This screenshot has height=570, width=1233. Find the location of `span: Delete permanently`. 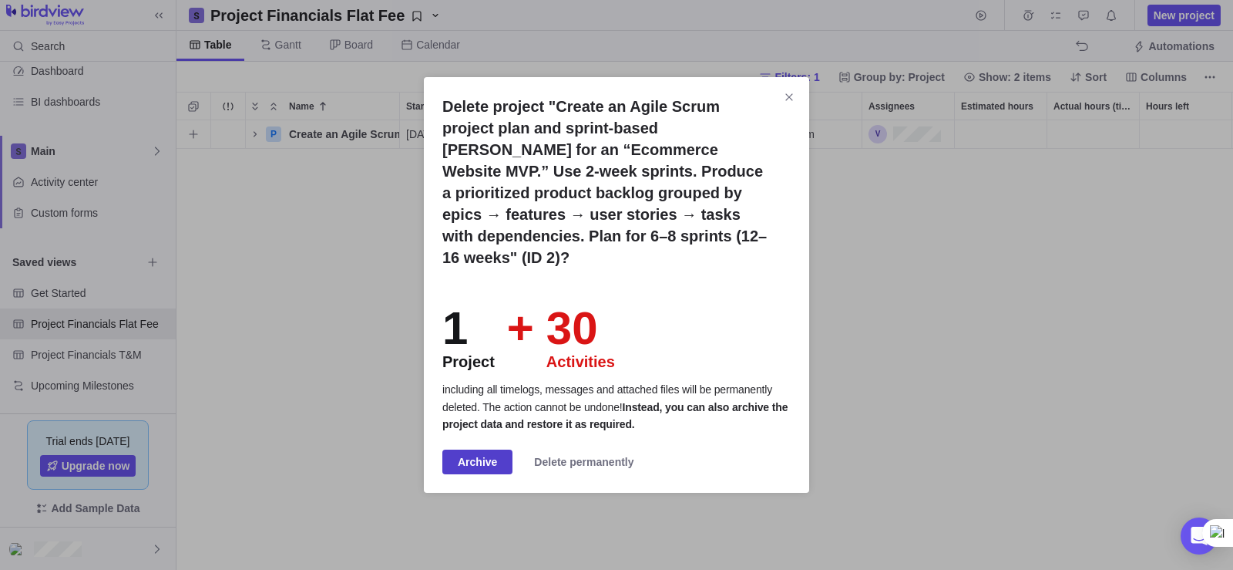

span: Delete permanently is located at coordinates (583, 462).